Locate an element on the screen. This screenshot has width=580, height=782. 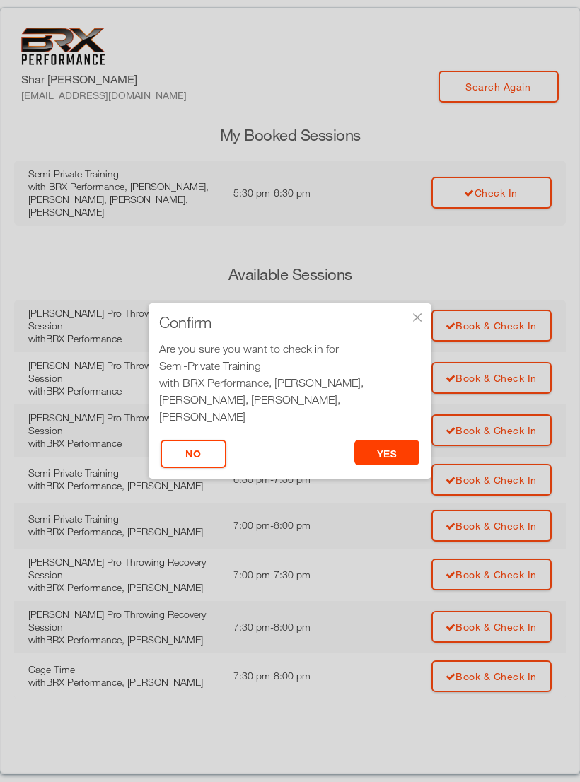
div: Are you sure you want to check in for at 5:30 pm? is located at coordinates (290, 391).